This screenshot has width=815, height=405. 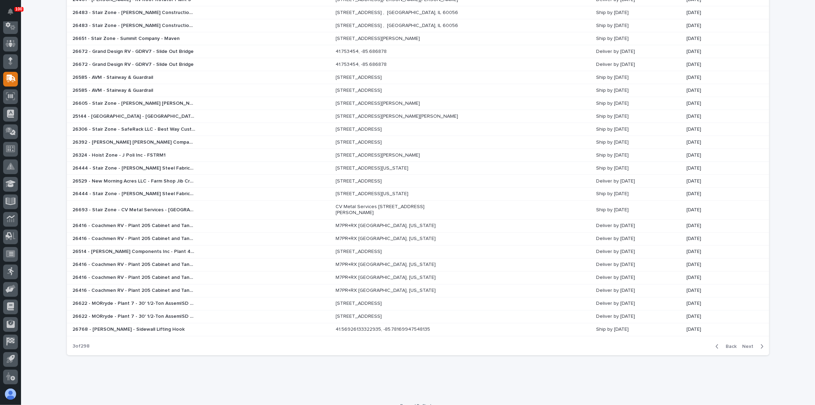 I want to click on p: 100, so click(x=19, y=9).